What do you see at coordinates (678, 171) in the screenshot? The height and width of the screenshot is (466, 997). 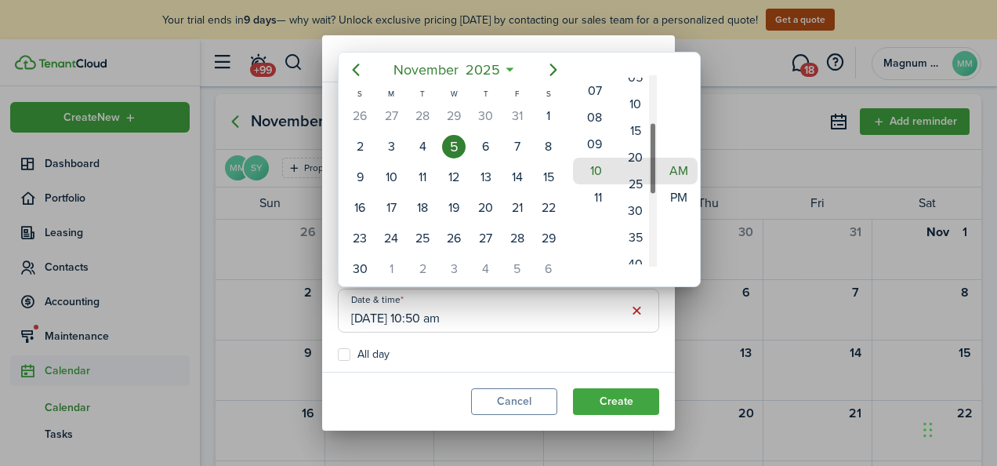 I see `mbsc-wheel-item: AM` at bounding box center [678, 171].